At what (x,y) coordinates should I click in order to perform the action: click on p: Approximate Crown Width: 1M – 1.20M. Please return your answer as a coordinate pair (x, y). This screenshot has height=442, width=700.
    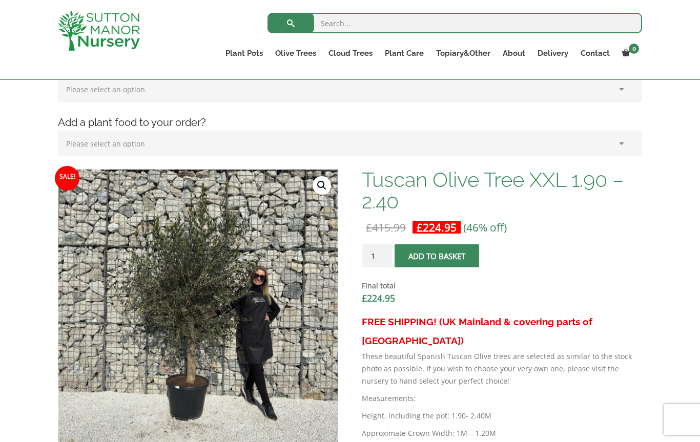
    Looking at the image, I should click on (502, 433).